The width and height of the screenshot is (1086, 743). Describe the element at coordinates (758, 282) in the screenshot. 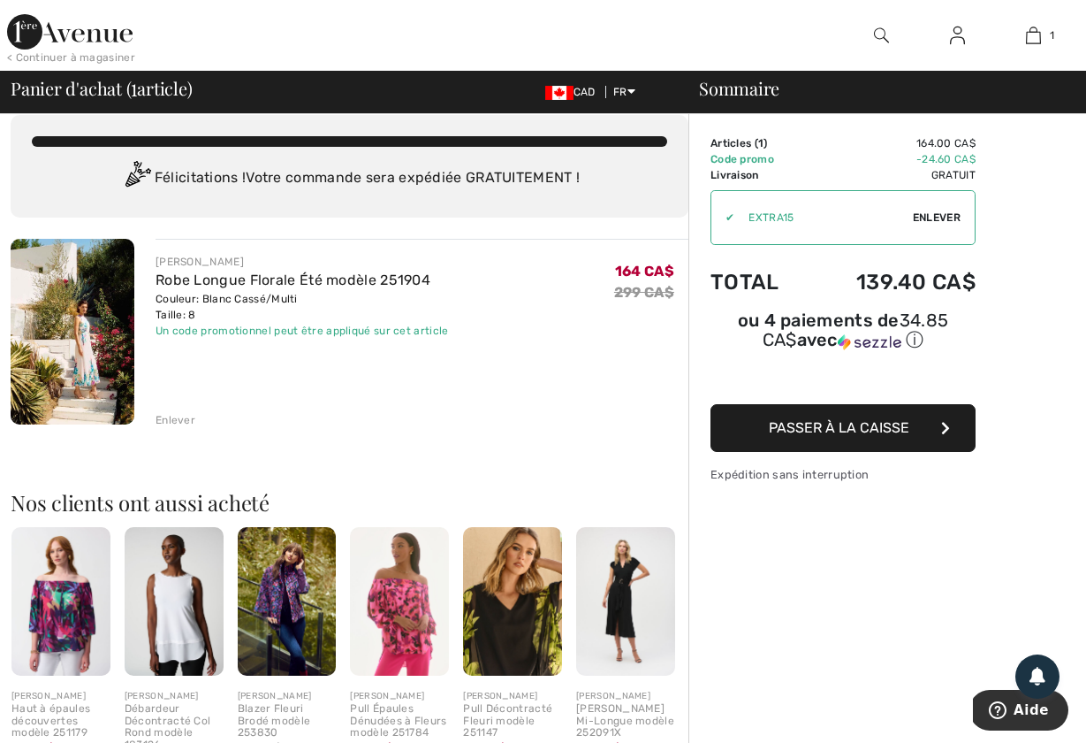

I see `td: Total` at that location.